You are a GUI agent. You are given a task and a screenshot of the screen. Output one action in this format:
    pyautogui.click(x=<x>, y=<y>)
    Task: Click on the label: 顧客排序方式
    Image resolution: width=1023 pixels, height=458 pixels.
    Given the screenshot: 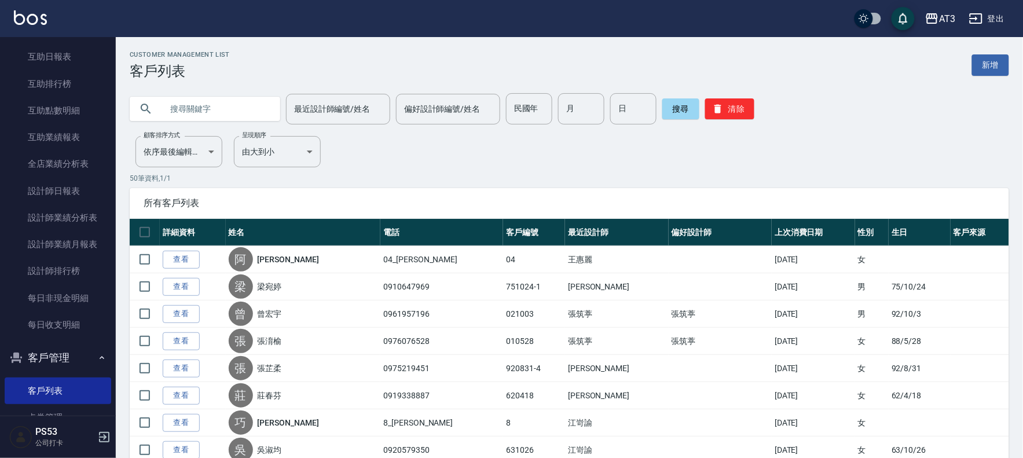 What is the action you would take?
    pyautogui.click(x=162, y=135)
    